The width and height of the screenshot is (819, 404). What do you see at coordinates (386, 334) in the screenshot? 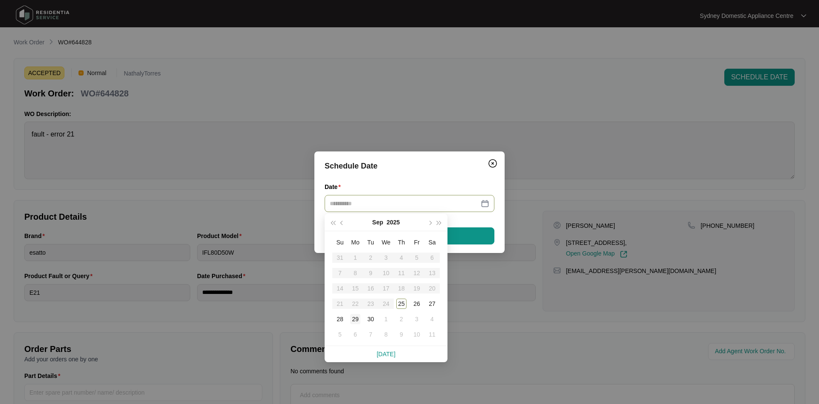
I see `div: 8` at bounding box center [386, 334].